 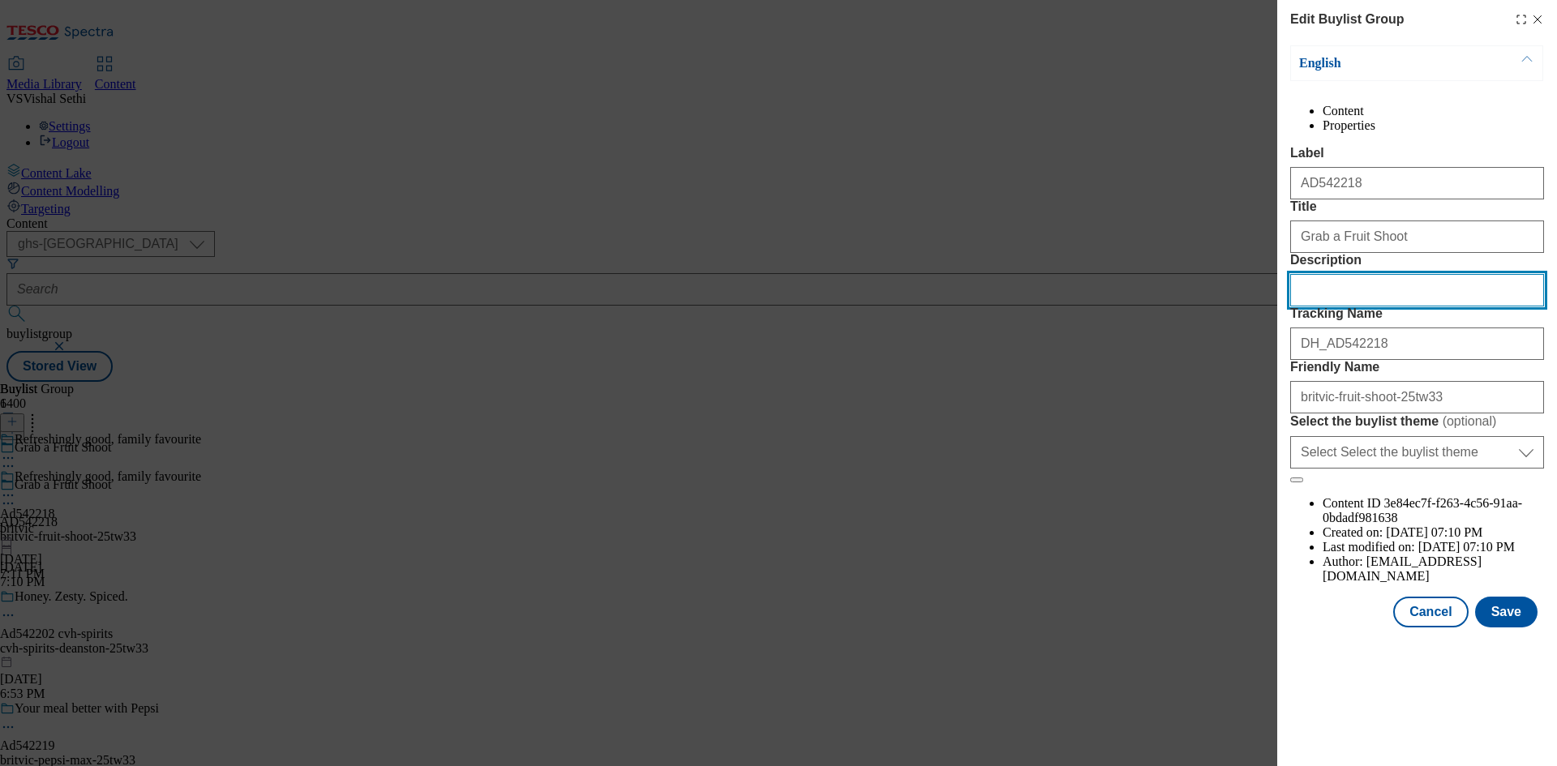 What do you see at coordinates (1416, 260) in the screenshot?
I see `label: Description` at bounding box center [1416, 260].